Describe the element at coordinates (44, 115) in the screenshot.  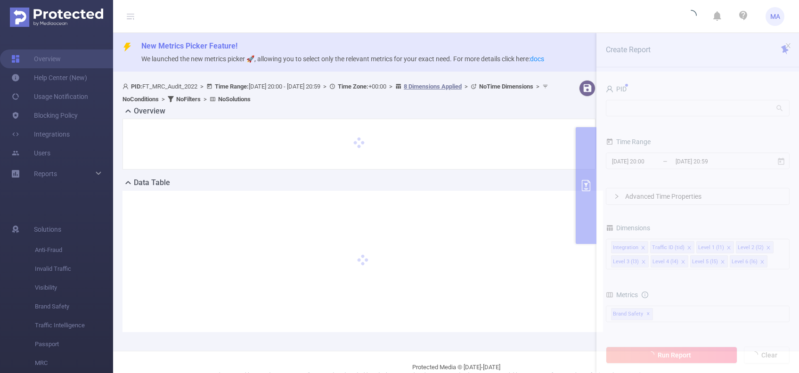
I see `a: Blocking Policy` at that location.